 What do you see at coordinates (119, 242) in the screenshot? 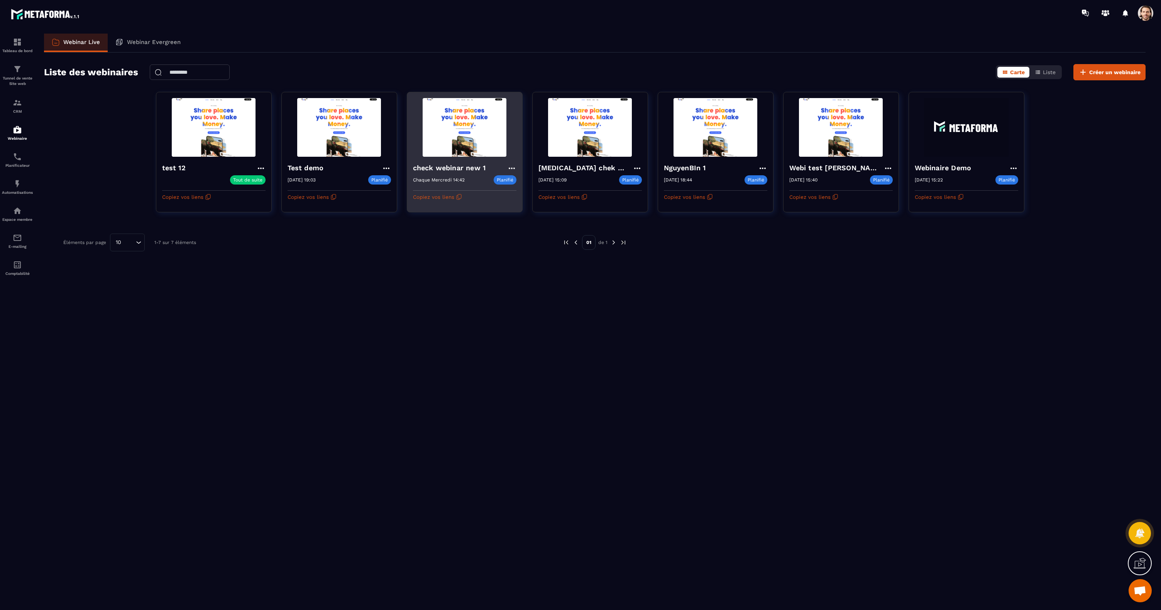
I see `span: 10` at bounding box center [119, 242].